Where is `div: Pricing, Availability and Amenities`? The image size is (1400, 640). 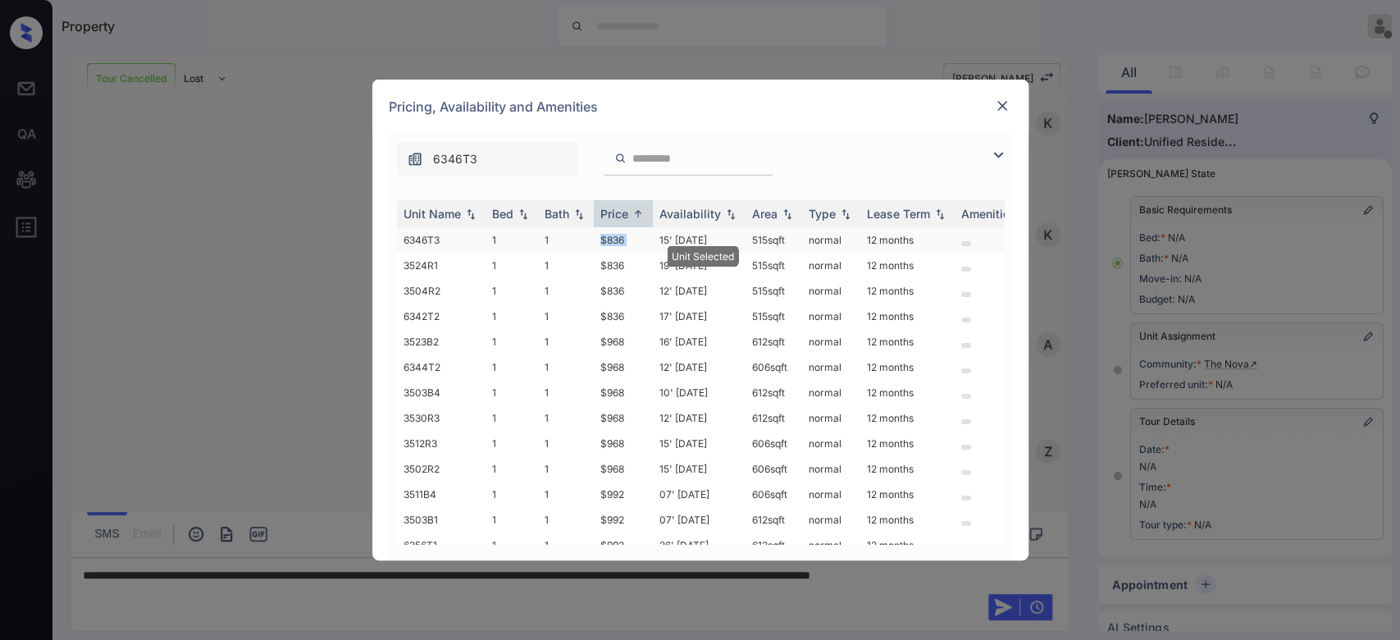
div: Pricing, Availability and Amenities is located at coordinates (701, 107).